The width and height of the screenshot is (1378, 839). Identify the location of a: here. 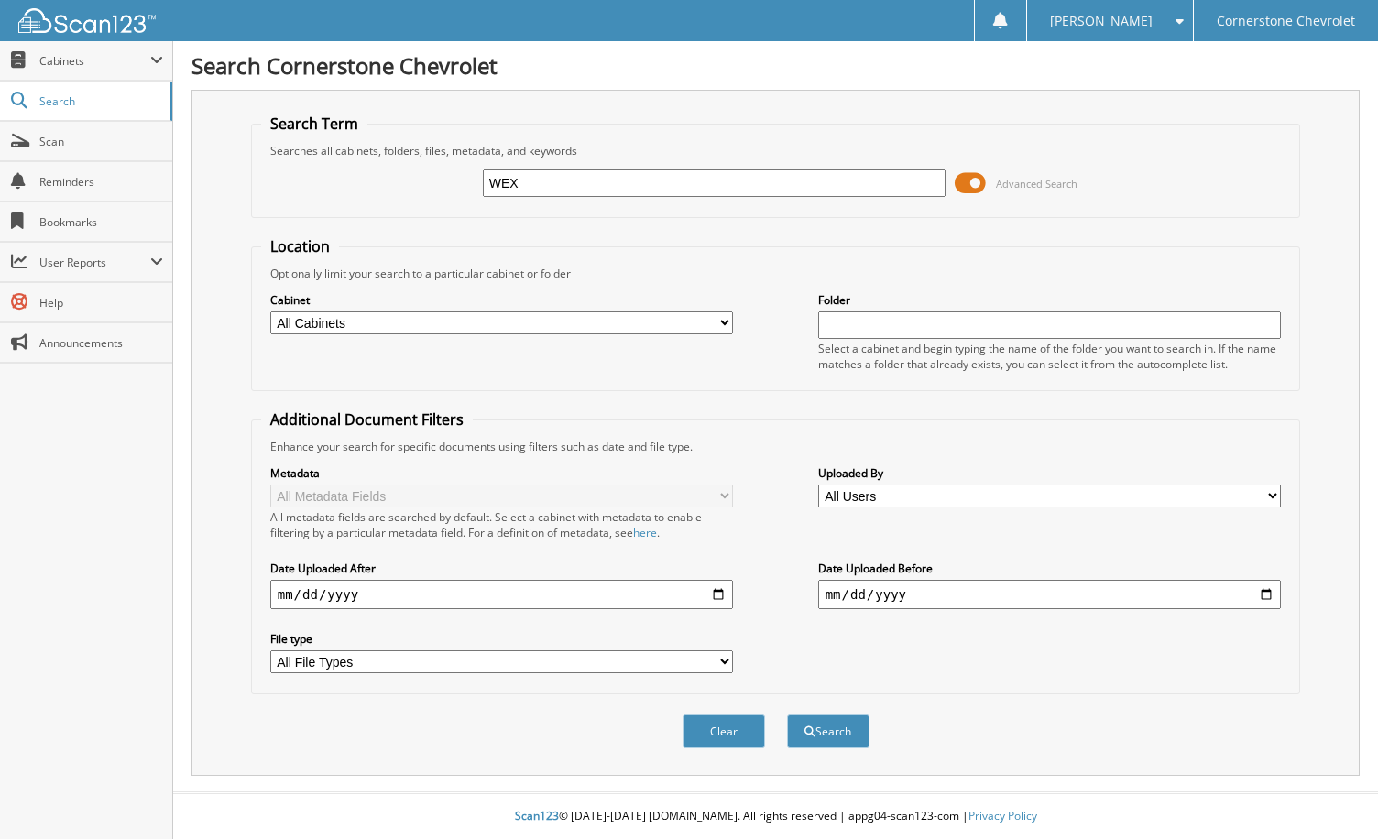
(645, 532).